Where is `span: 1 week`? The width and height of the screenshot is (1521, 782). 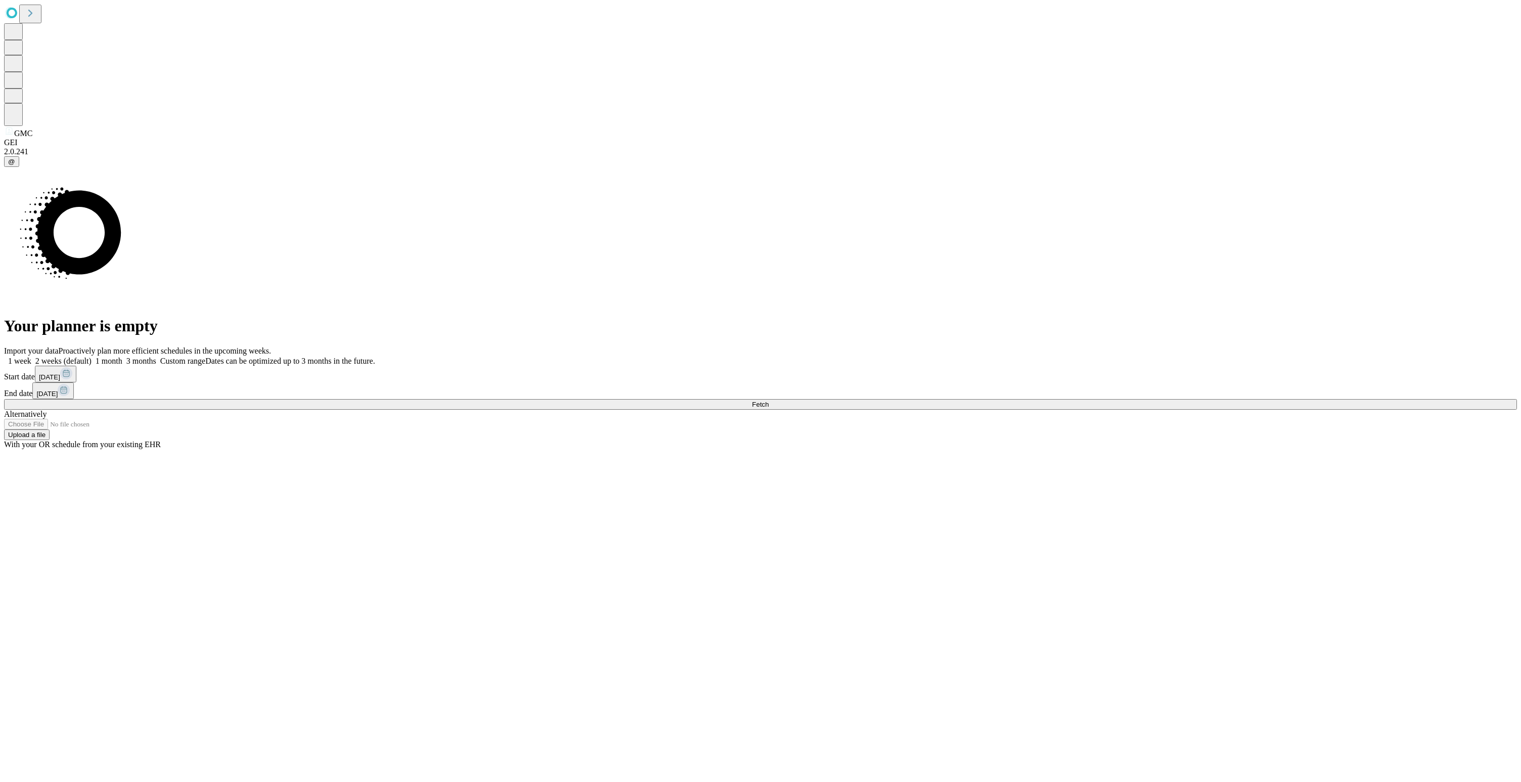
span: 1 week is located at coordinates (20, 360).